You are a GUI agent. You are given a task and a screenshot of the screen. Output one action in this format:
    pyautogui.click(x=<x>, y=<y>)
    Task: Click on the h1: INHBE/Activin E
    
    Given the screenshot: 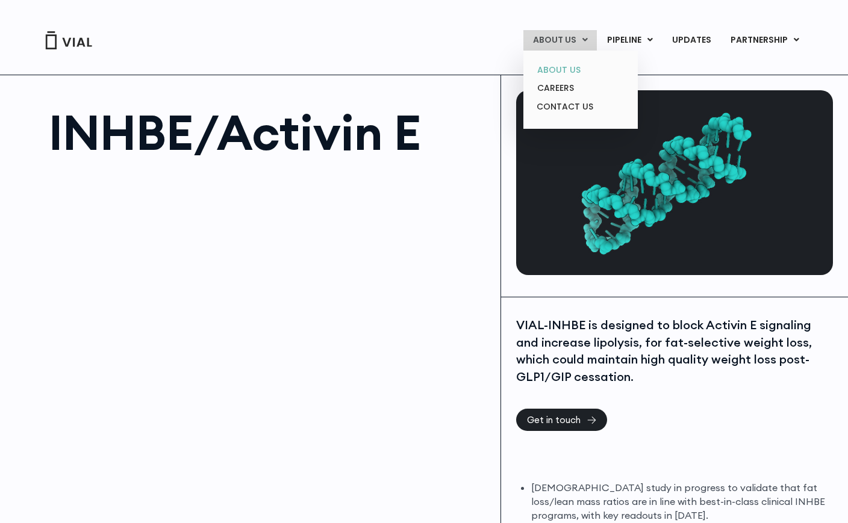 What is the action you would take?
    pyautogui.click(x=268, y=132)
    